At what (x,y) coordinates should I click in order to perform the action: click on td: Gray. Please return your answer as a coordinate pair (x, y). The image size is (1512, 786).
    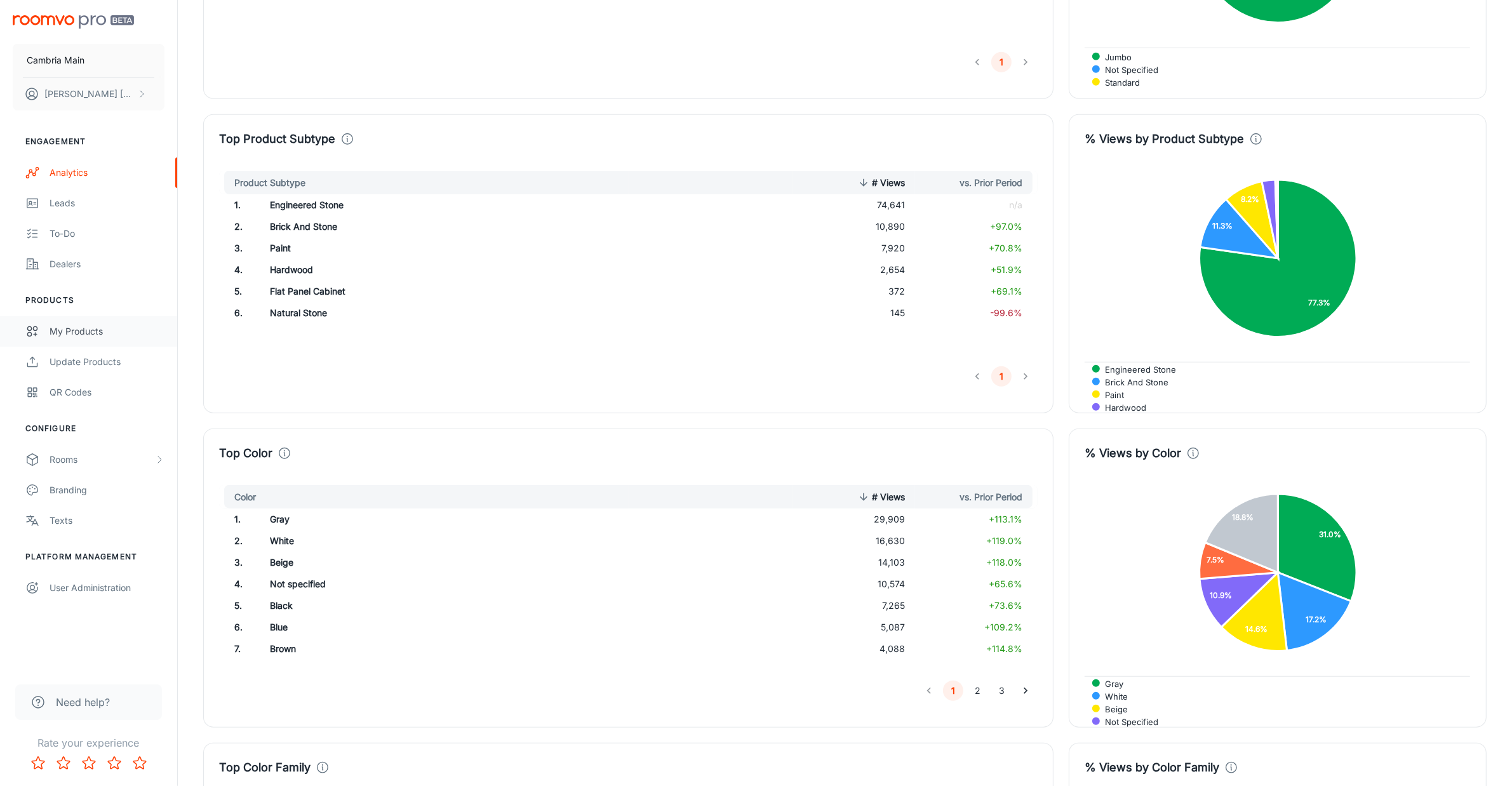
    Looking at the image, I should click on (444, 519).